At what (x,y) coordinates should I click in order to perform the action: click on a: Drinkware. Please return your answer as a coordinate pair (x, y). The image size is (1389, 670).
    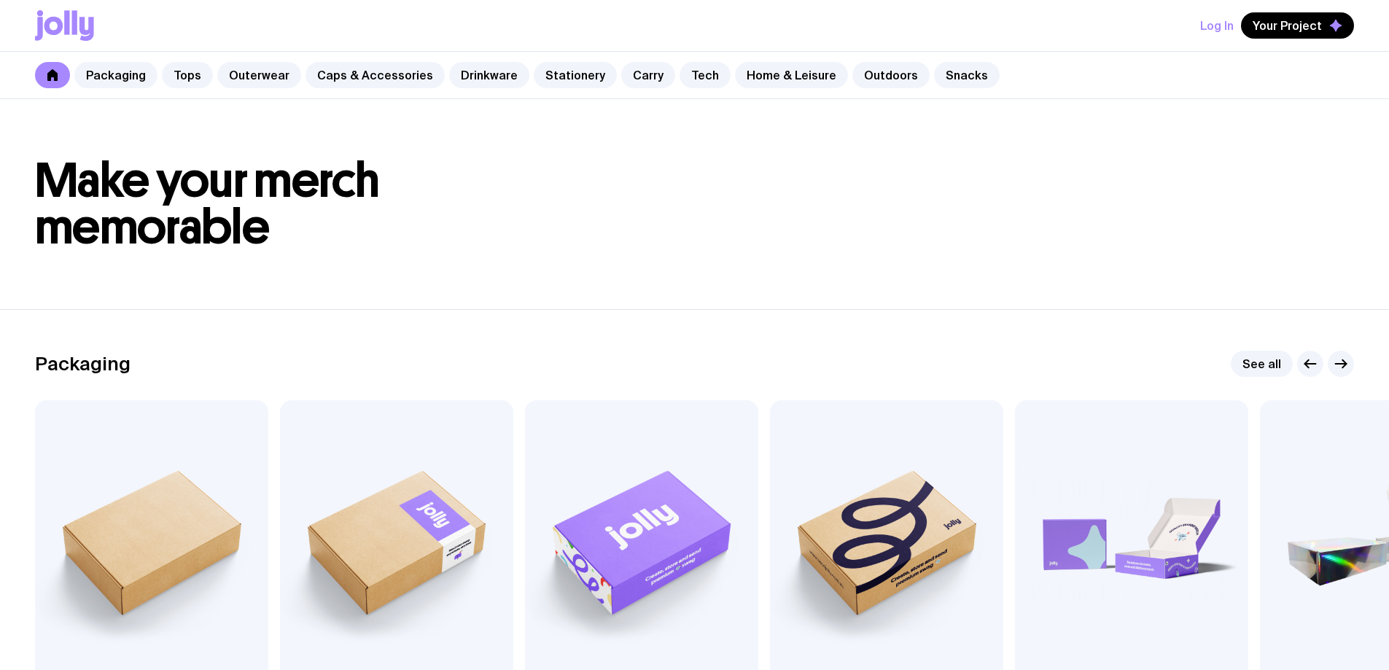
    Looking at the image, I should click on (489, 75).